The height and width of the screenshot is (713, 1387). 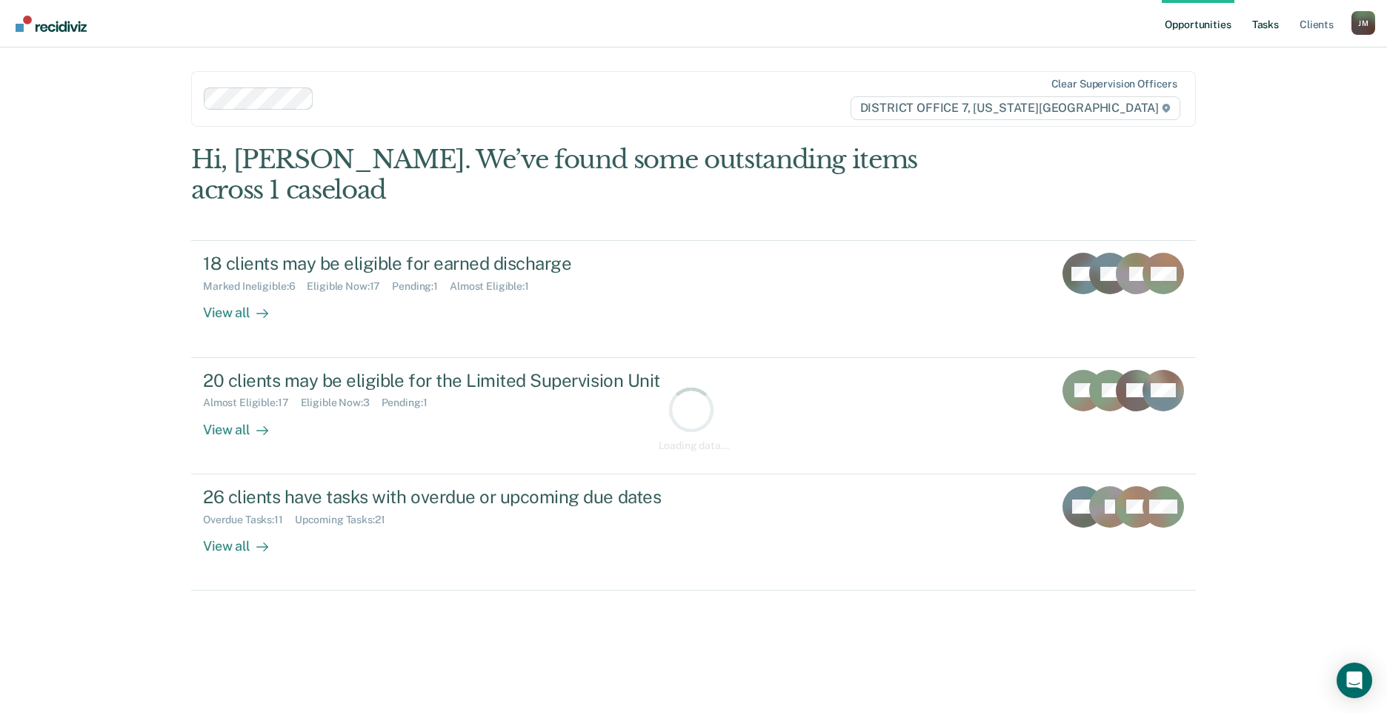 I want to click on img: Recidiviz, so click(x=51, y=24).